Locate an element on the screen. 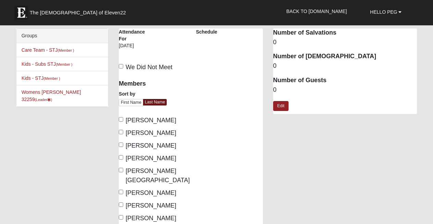  small: (Leader ) is located at coordinates (43, 100).